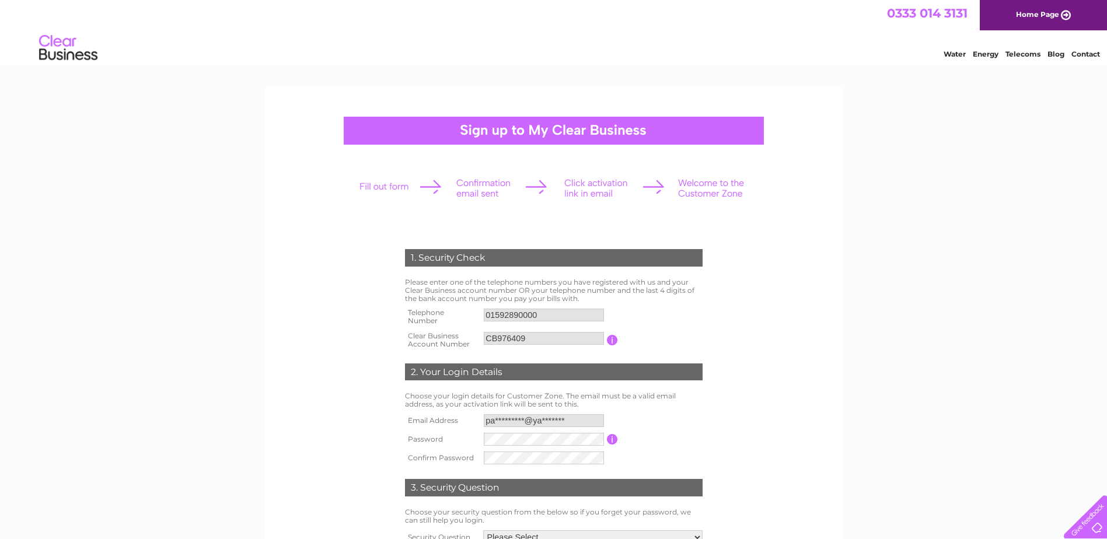 The height and width of the screenshot is (539, 1107). Describe the element at coordinates (554, 258) in the screenshot. I see `div: 1. Security Check` at that location.